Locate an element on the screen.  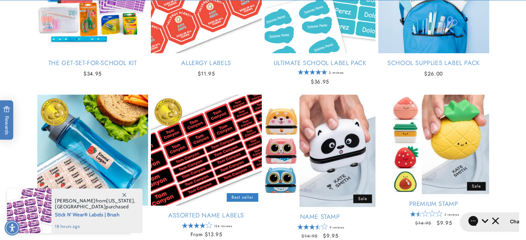
a: School Supplies Label Pack is located at coordinates (434, 63).